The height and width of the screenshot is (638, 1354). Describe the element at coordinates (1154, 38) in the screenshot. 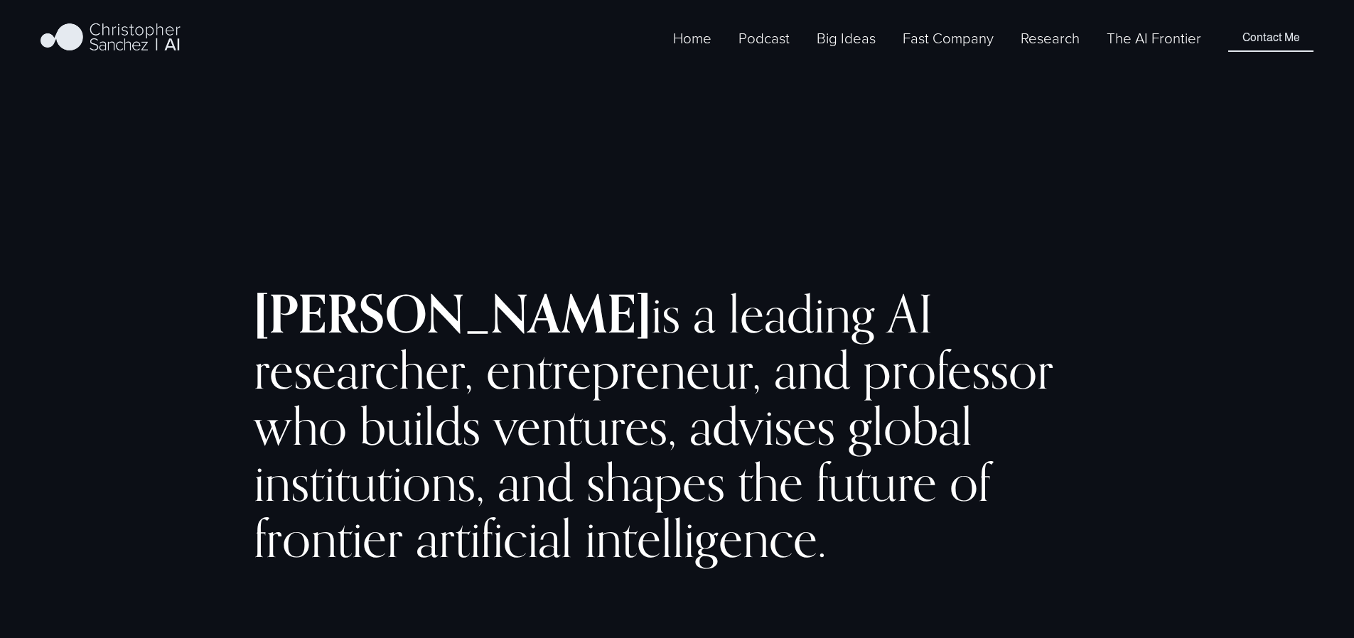

I see `a: The AI Frontier` at that location.